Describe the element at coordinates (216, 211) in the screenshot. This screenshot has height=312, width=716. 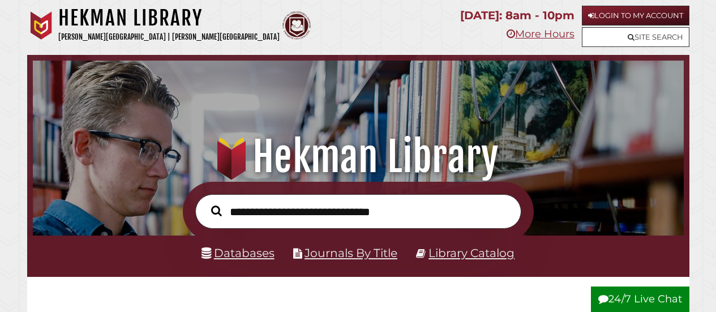
I see `i: Search` at that location.